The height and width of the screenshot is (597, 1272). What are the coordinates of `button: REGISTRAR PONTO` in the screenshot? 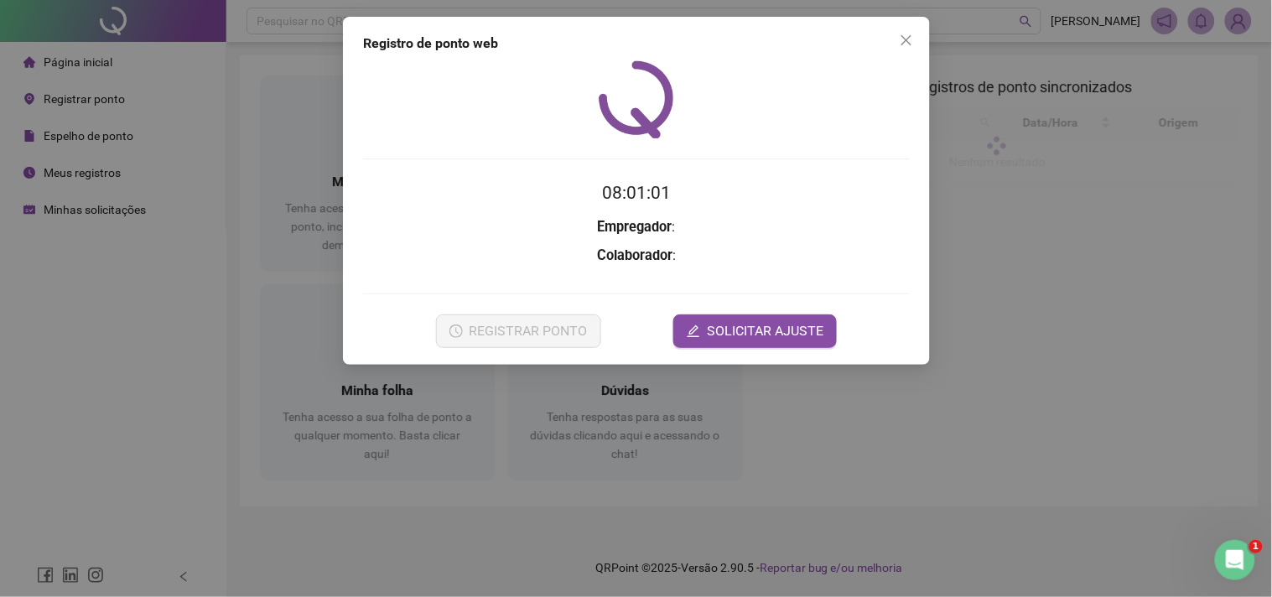 It's located at (517, 331).